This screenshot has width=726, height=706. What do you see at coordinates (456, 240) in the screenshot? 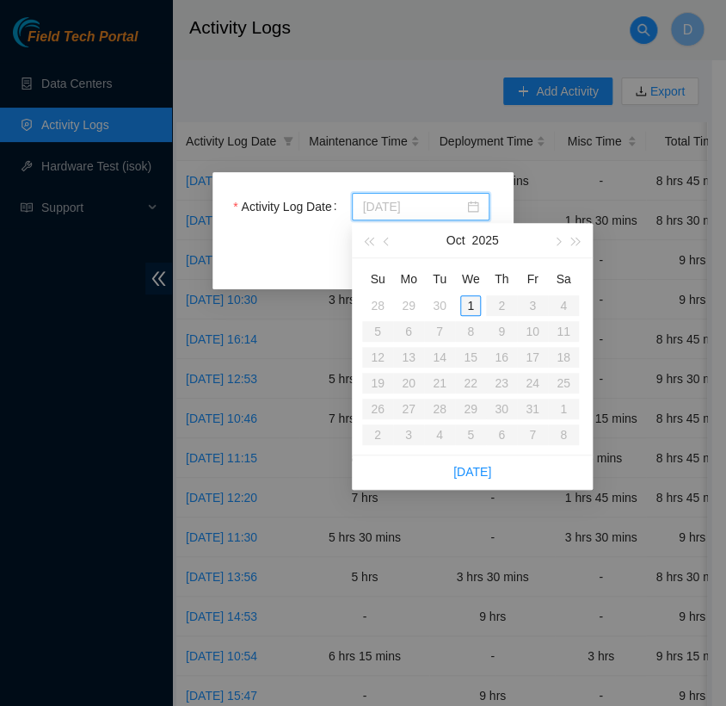
I see `button: Oct` at bounding box center [456, 240].